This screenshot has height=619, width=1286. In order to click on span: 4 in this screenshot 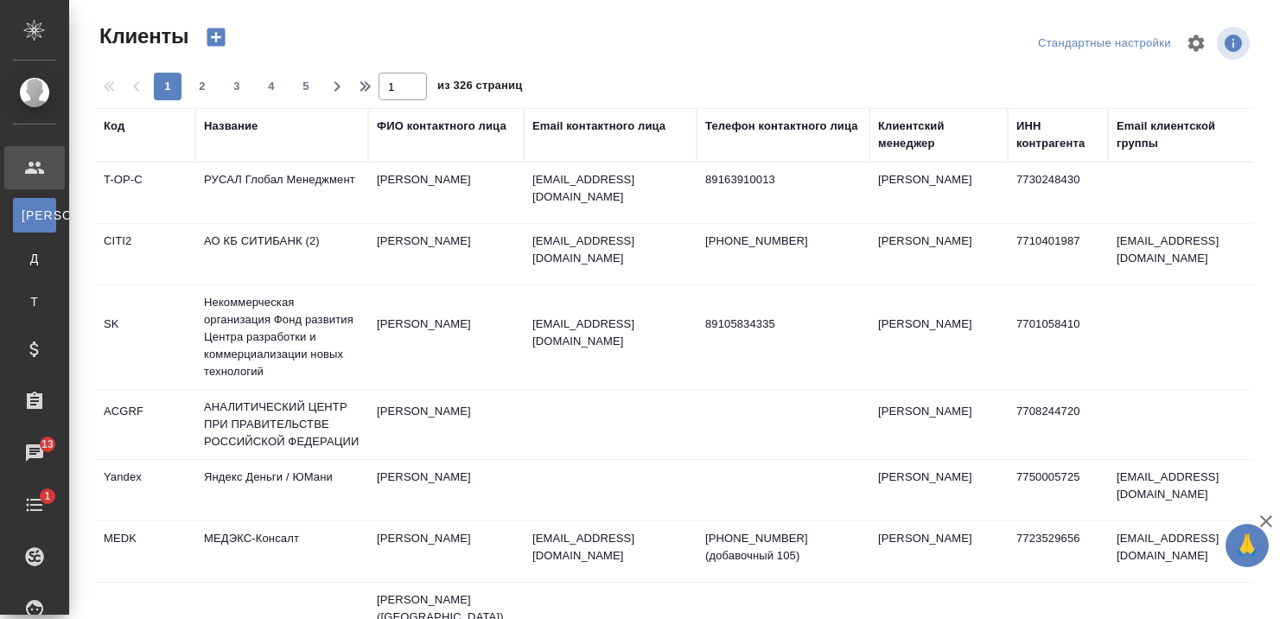, I will do `click(271, 86)`.